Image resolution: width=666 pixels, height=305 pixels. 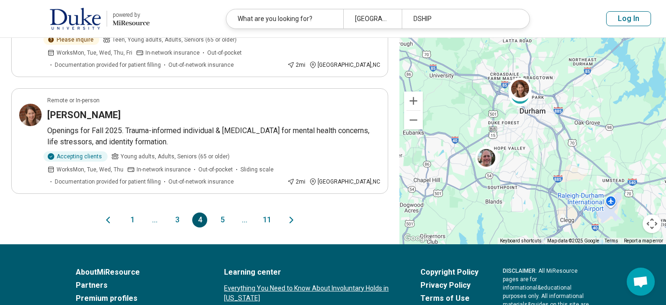 I want to click on p: Remote or In-person, so click(x=73, y=101).